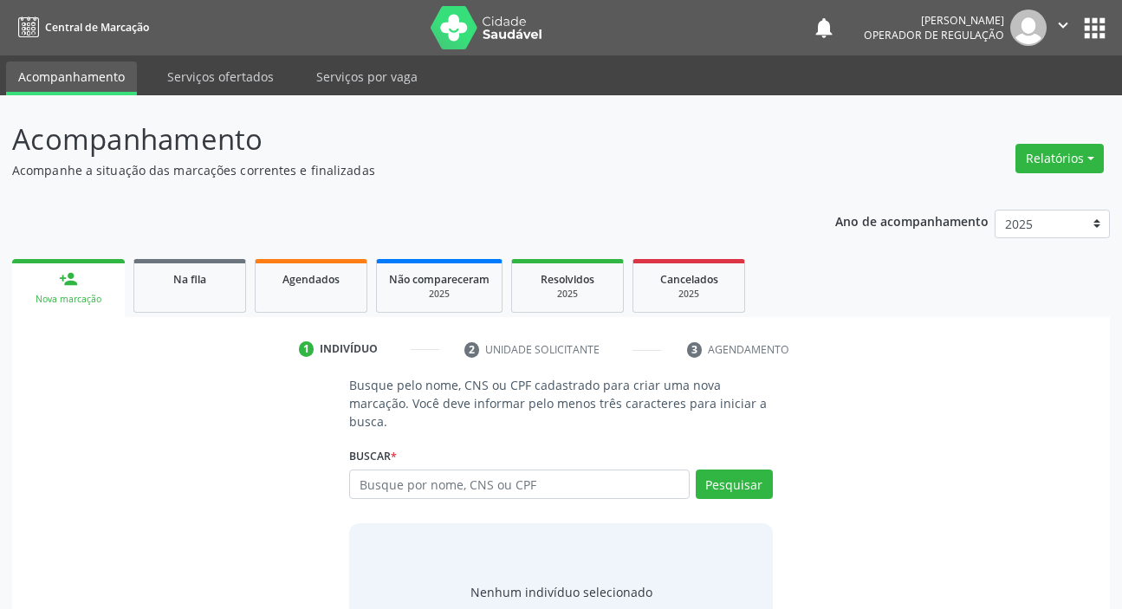  Describe the element at coordinates (190, 279) in the screenshot. I see `span: Na fila` at that location.